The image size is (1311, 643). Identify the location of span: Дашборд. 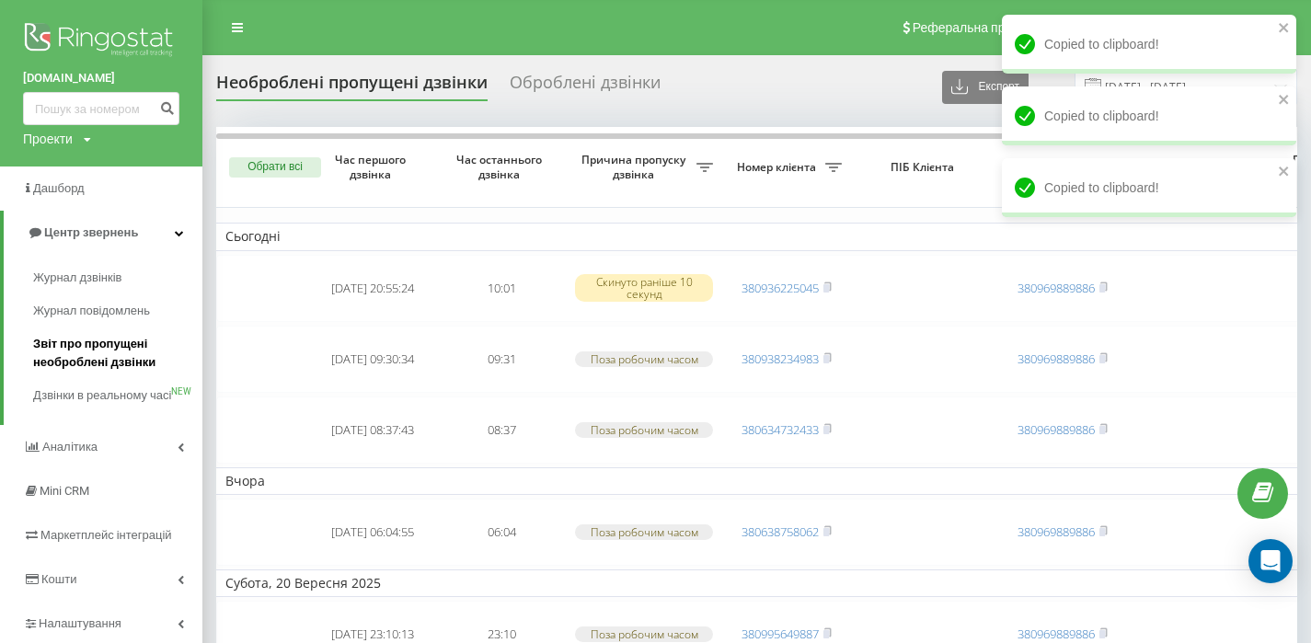
(59, 188).